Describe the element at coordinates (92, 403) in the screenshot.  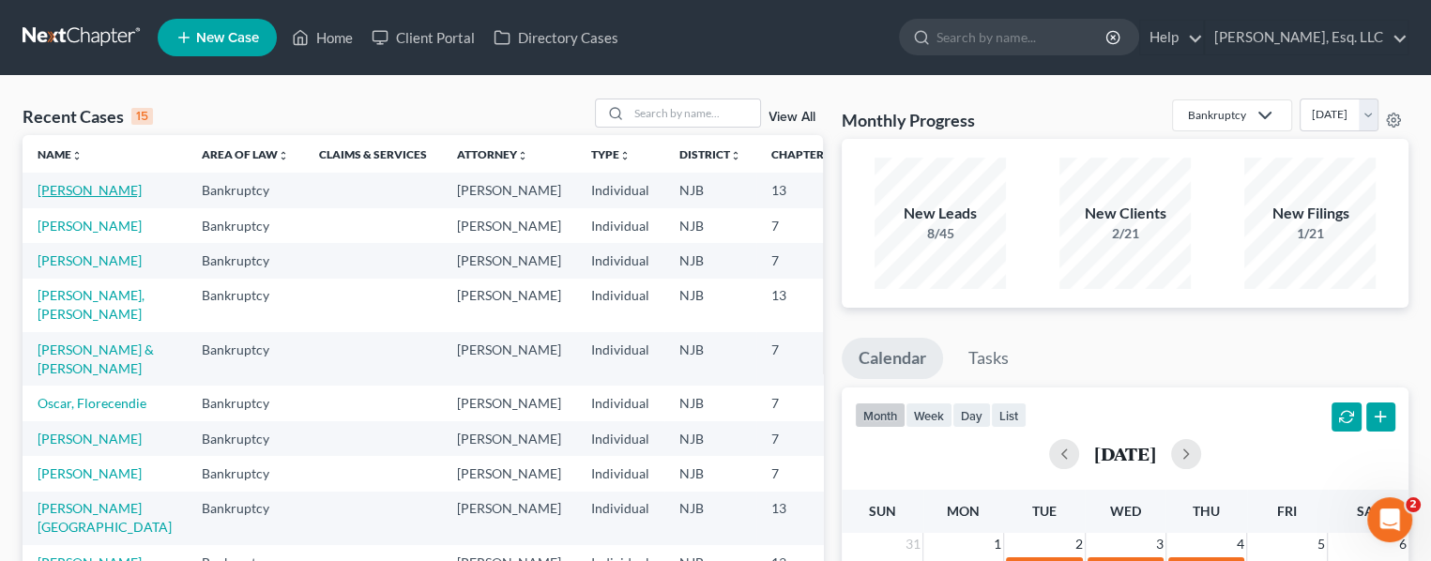
I see `a: Oscar, Florecendie` at that location.